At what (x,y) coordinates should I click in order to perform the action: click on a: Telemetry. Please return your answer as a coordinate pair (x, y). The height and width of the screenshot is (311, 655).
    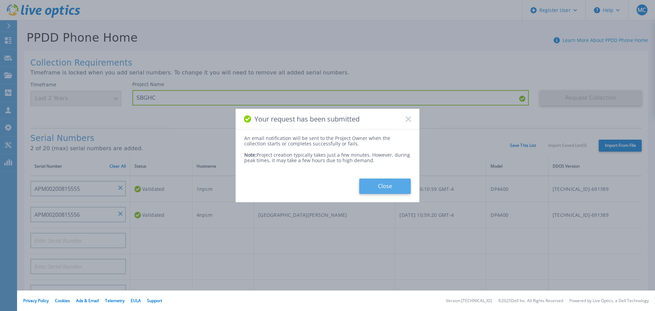
    Looking at the image, I should click on (115, 300).